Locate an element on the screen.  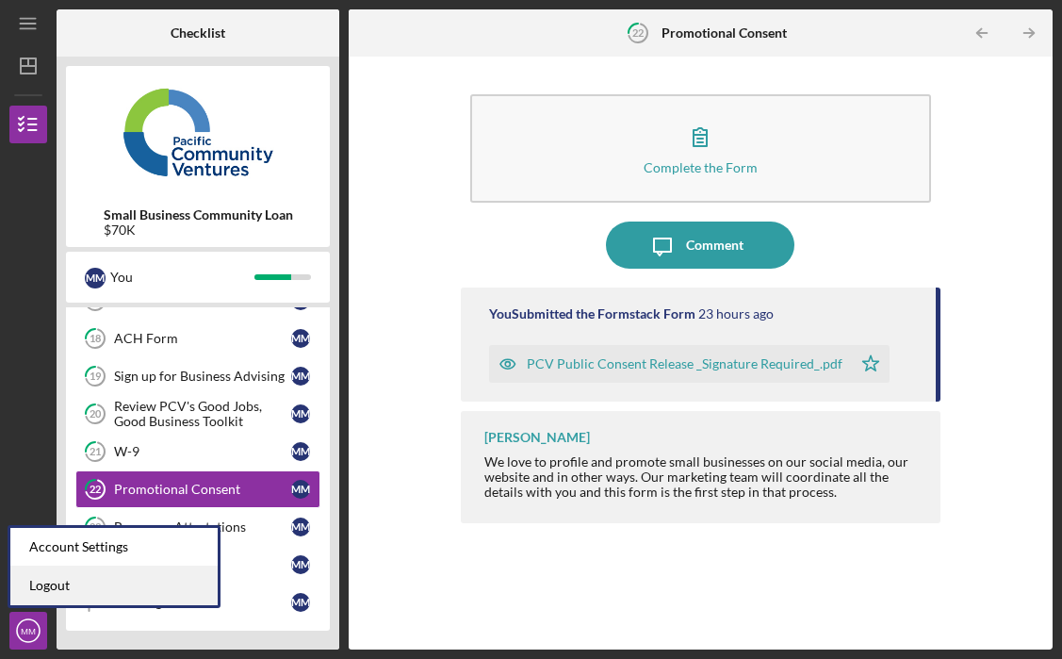
a: 23Borrower AttestationsMM is located at coordinates (198, 527).